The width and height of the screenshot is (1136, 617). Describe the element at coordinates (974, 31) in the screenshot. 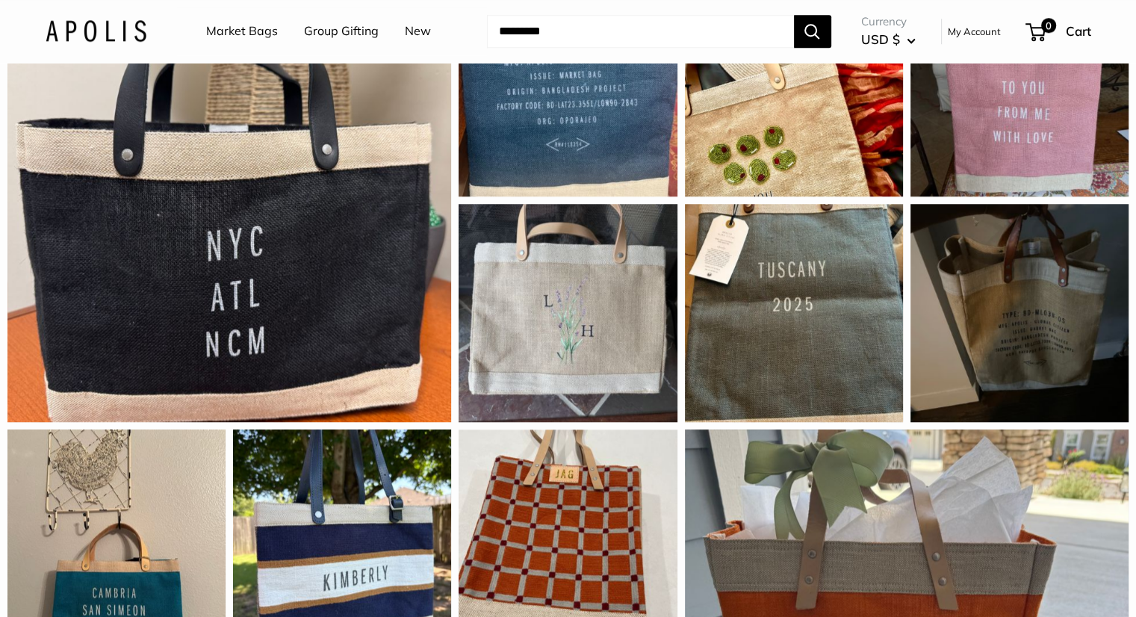

I see `a: My Account` at that location.